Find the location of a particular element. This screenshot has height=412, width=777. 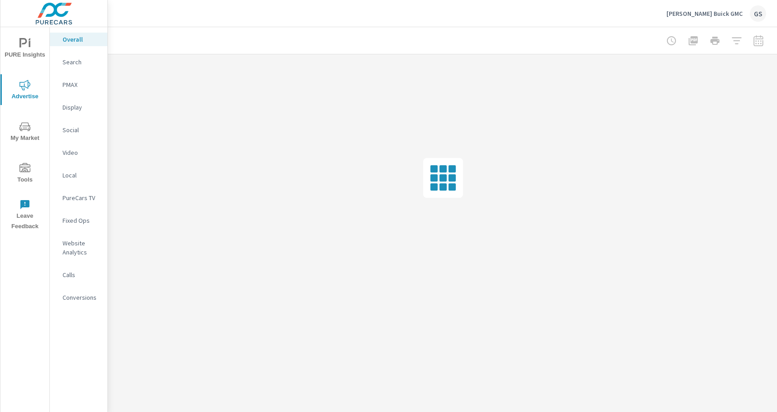

div: Social is located at coordinates (78, 130).